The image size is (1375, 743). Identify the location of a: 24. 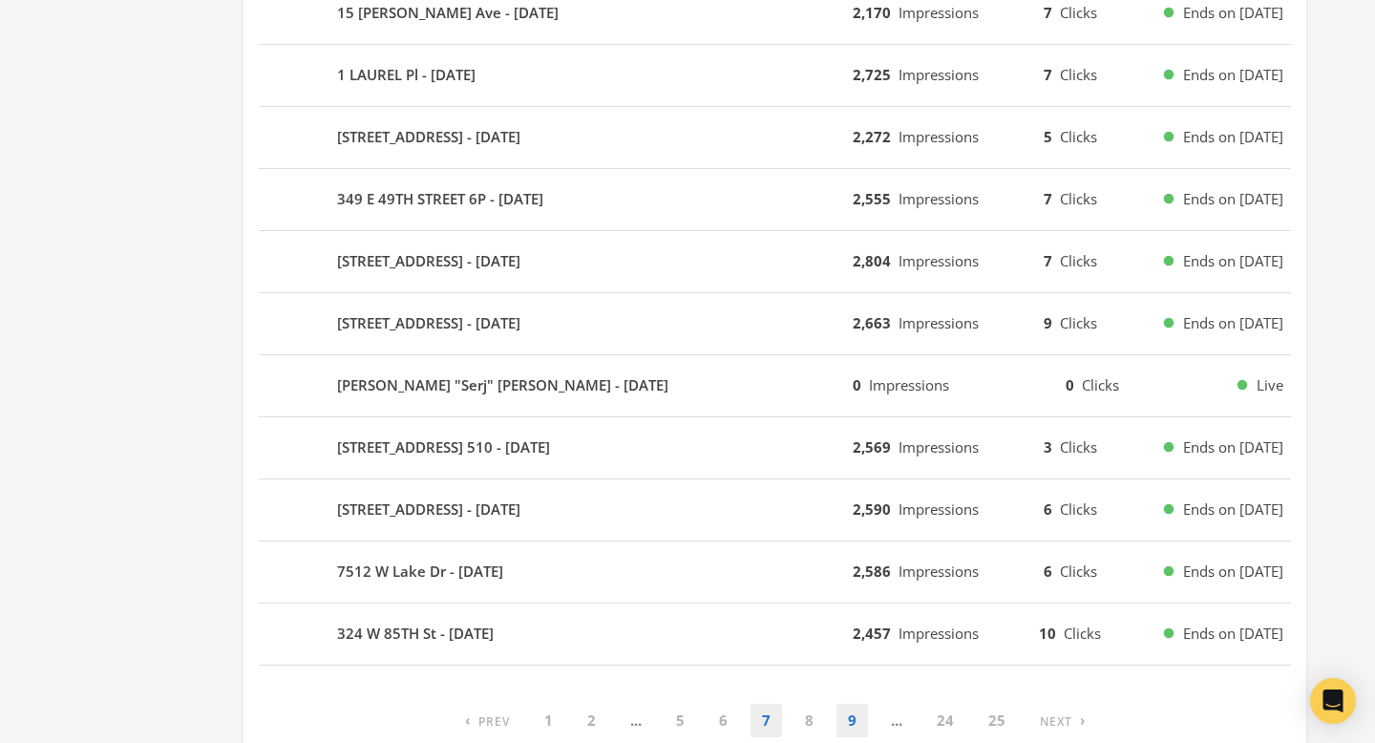
(945, 720).